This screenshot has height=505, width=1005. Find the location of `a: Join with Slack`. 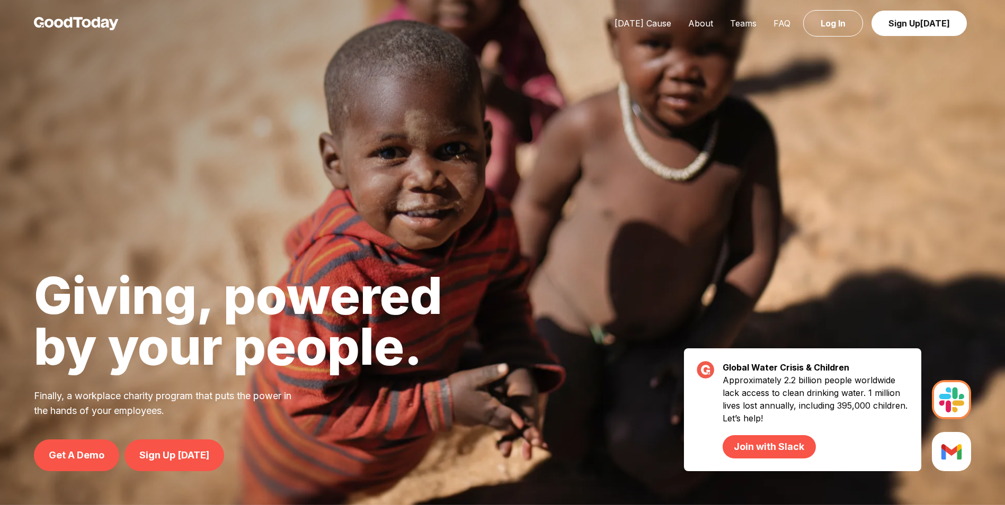

a: Join with Slack is located at coordinates (769, 447).